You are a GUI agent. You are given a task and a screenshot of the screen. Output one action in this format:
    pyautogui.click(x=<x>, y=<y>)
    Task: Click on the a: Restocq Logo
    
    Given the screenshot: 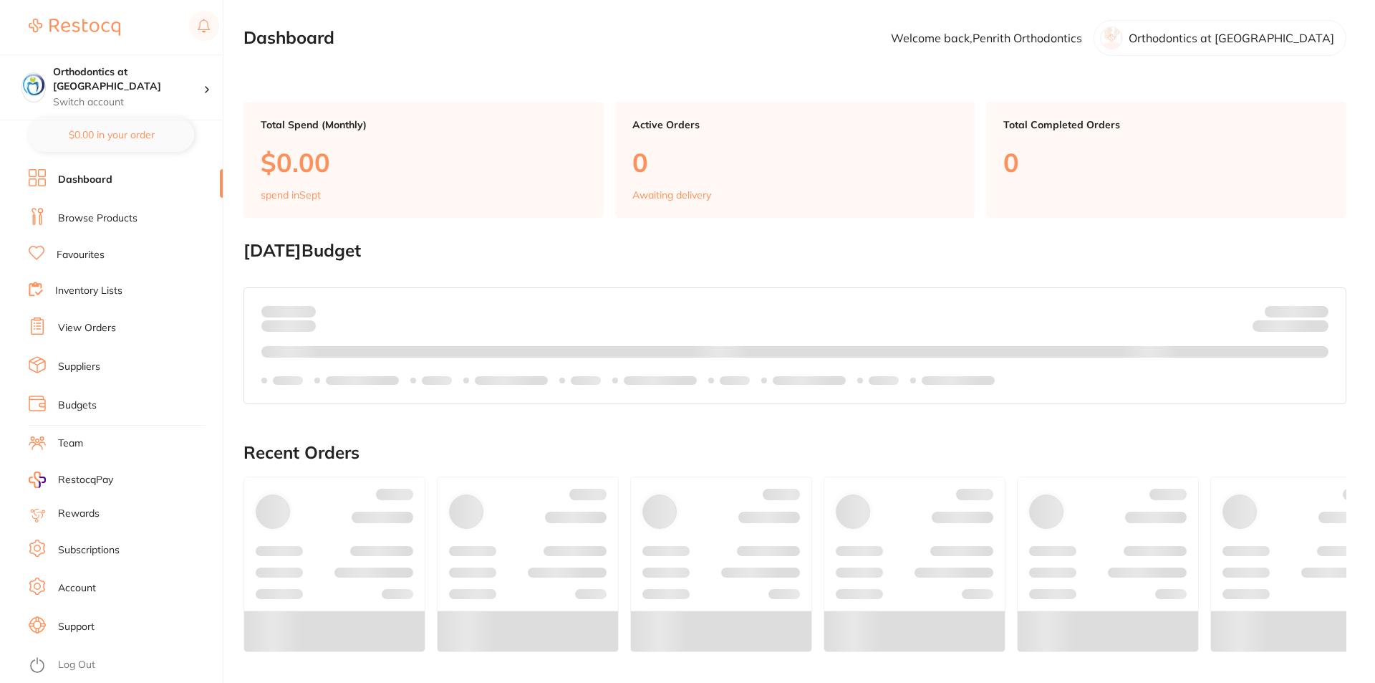 What is the action you would take?
    pyautogui.click(x=74, y=27)
    